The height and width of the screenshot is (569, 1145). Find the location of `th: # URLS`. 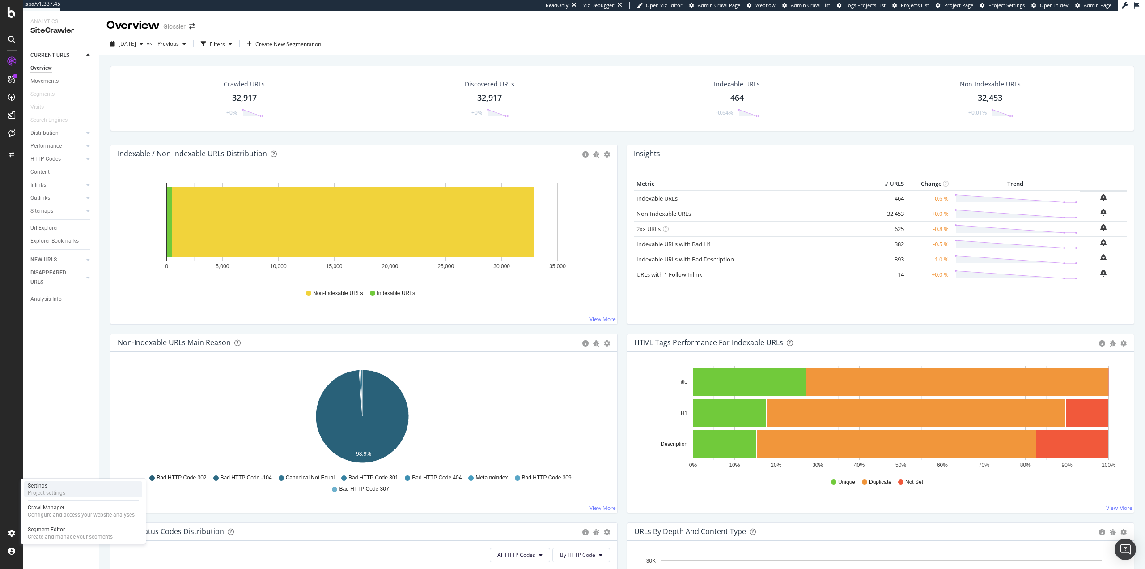

th: # URLS is located at coordinates (889, 184).